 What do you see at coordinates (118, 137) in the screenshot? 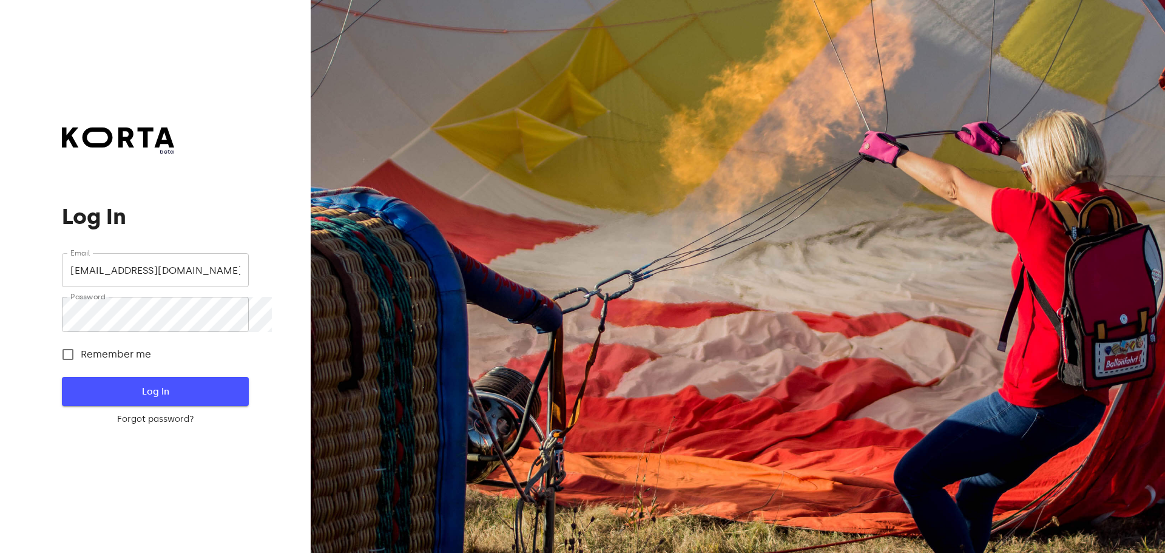
I see `img: Korta` at bounding box center [118, 137].